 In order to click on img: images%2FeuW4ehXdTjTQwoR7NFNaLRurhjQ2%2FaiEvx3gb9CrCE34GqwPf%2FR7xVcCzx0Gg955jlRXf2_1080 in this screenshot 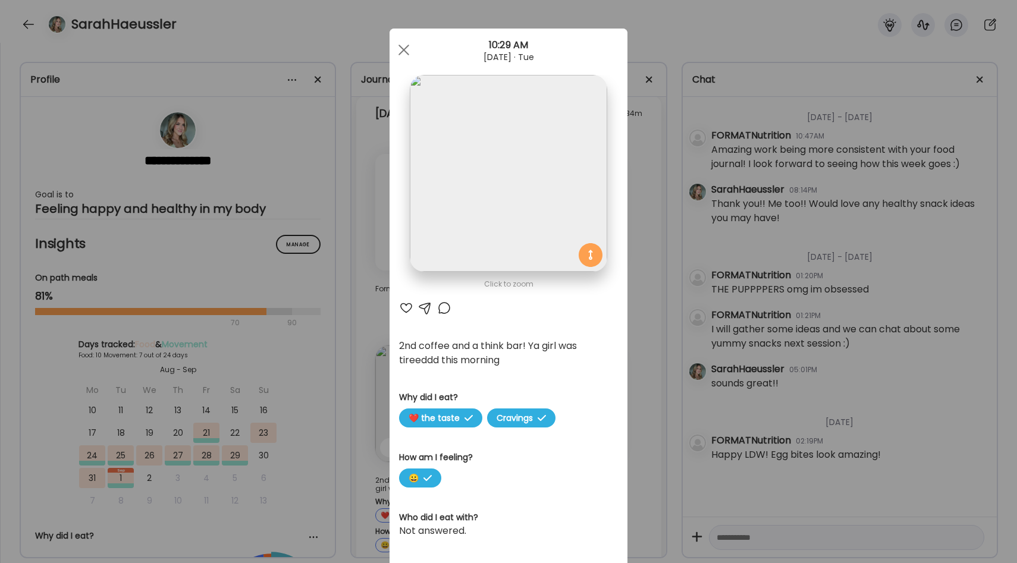, I will do `click(508, 173)`.